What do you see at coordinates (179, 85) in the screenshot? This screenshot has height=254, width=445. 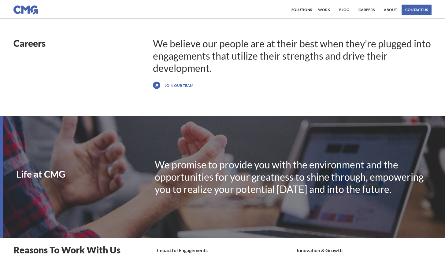 I see `a: Join our team` at bounding box center [179, 85].